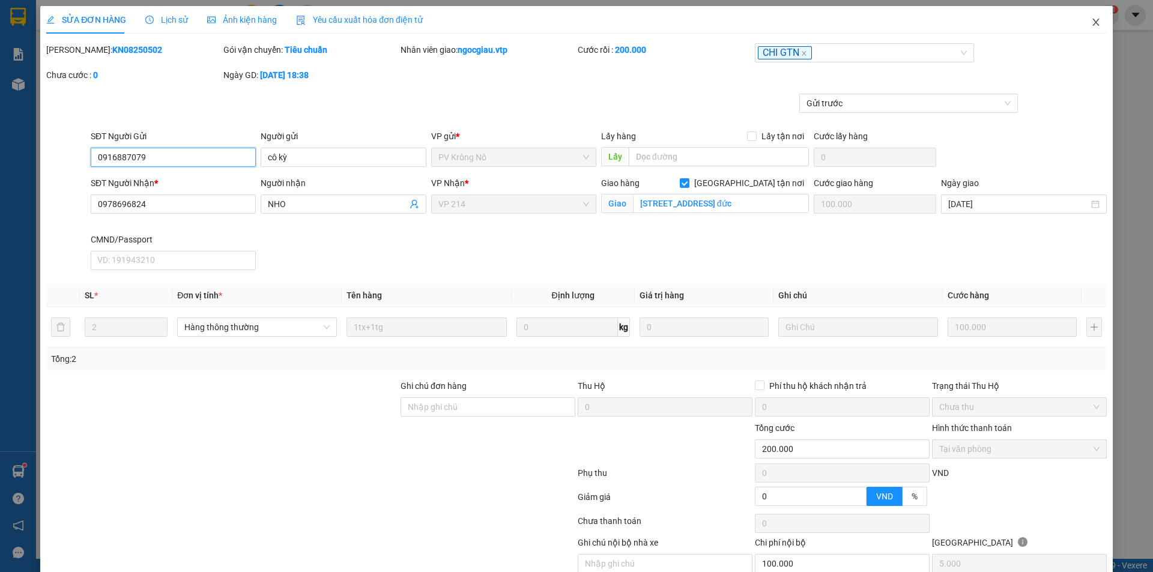 The width and height of the screenshot is (1153, 572). I want to click on span: SỬA ĐƠN HÀNG, so click(86, 20).